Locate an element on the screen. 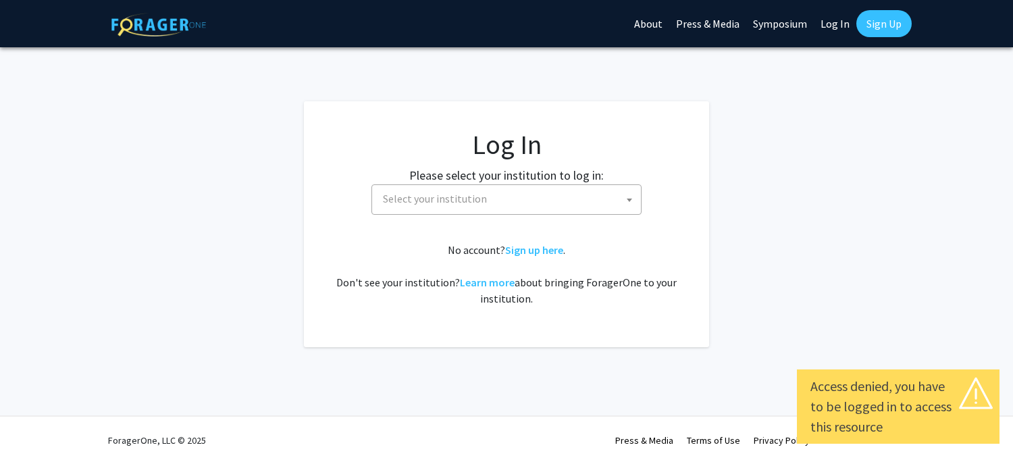 This screenshot has height=464, width=1013. a: Terms of Use is located at coordinates (713, 441).